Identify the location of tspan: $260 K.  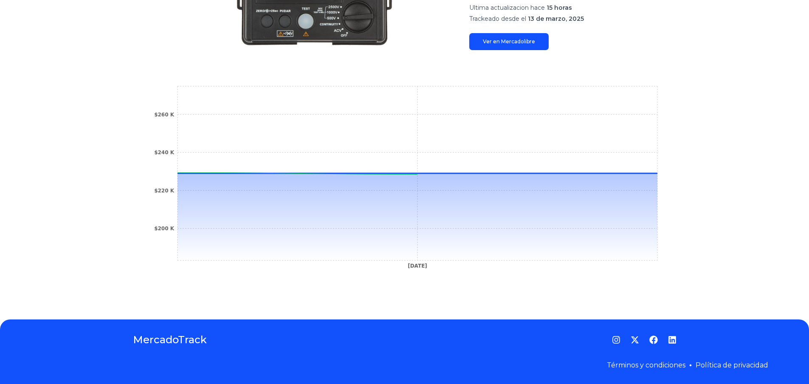
(164, 115).